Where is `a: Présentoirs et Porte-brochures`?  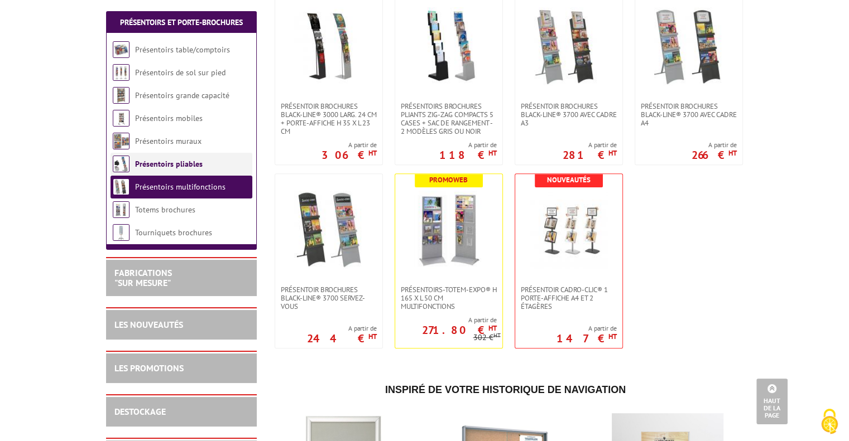
a: Présentoirs et Porte-brochures is located at coordinates (181, 22).